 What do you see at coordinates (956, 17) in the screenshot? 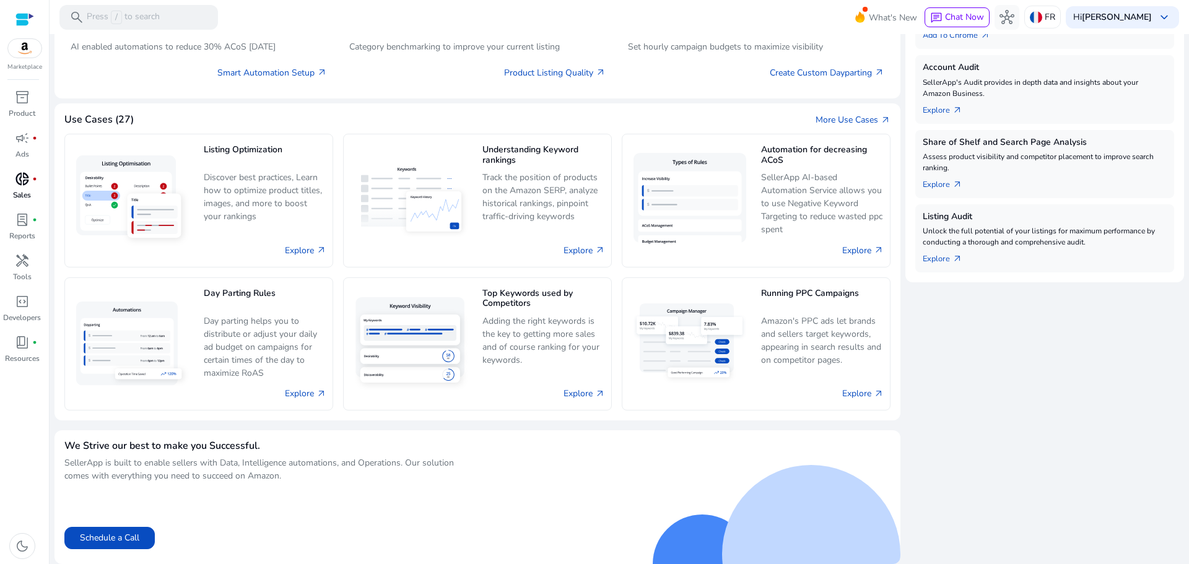
I see `button: chatChat Now` at bounding box center [956, 17].